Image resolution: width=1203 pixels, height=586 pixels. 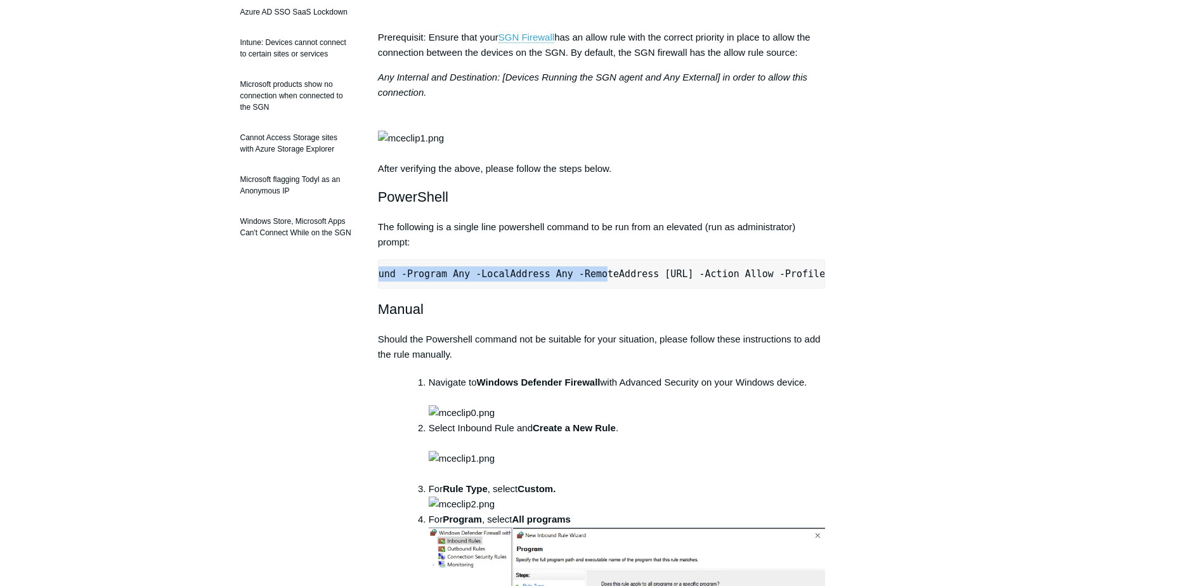 What do you see at coordinates (537, 488) in the screenshot?
I see `strong: Custom.` at bounding box center [537, 488].